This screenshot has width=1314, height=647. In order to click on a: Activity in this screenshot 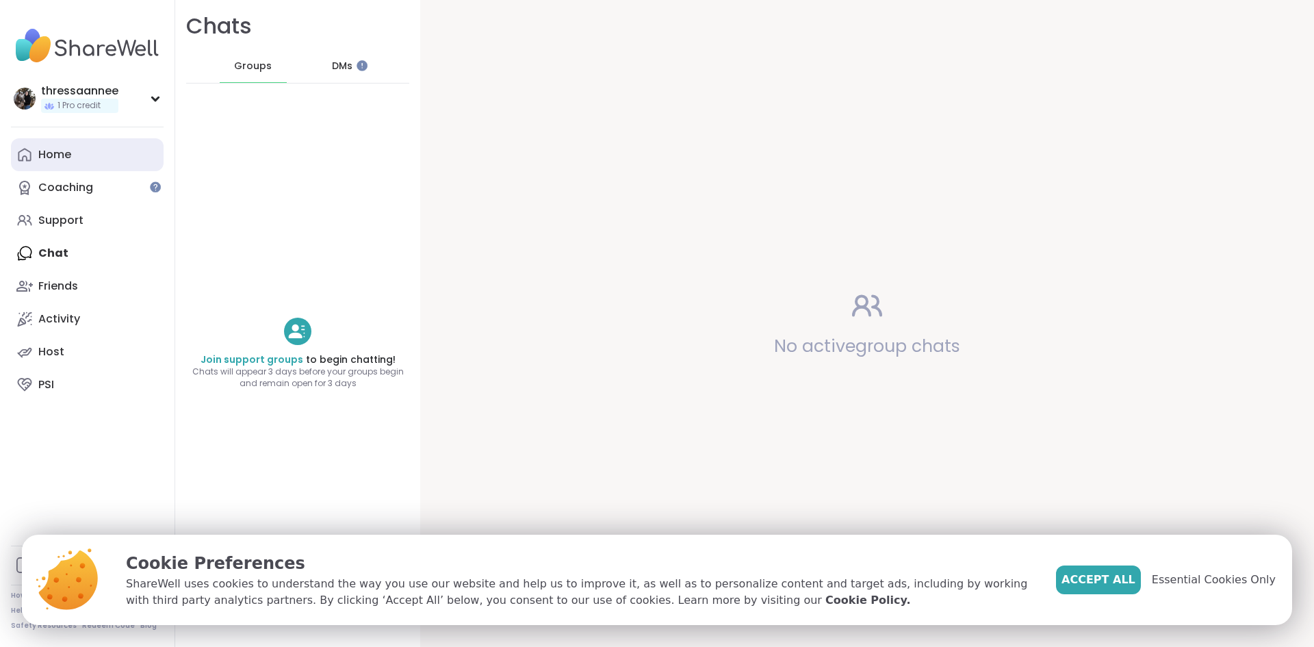, I will do `click(87, 319)`.